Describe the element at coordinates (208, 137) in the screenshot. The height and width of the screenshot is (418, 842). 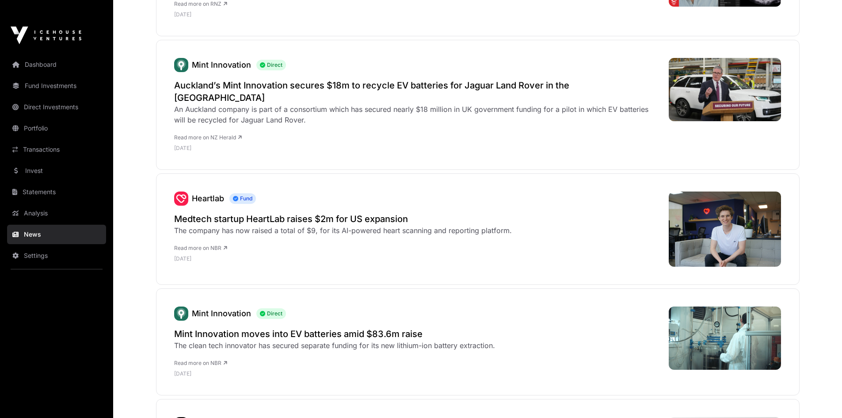
I see `a: Read more on NZ Herald` at that location.